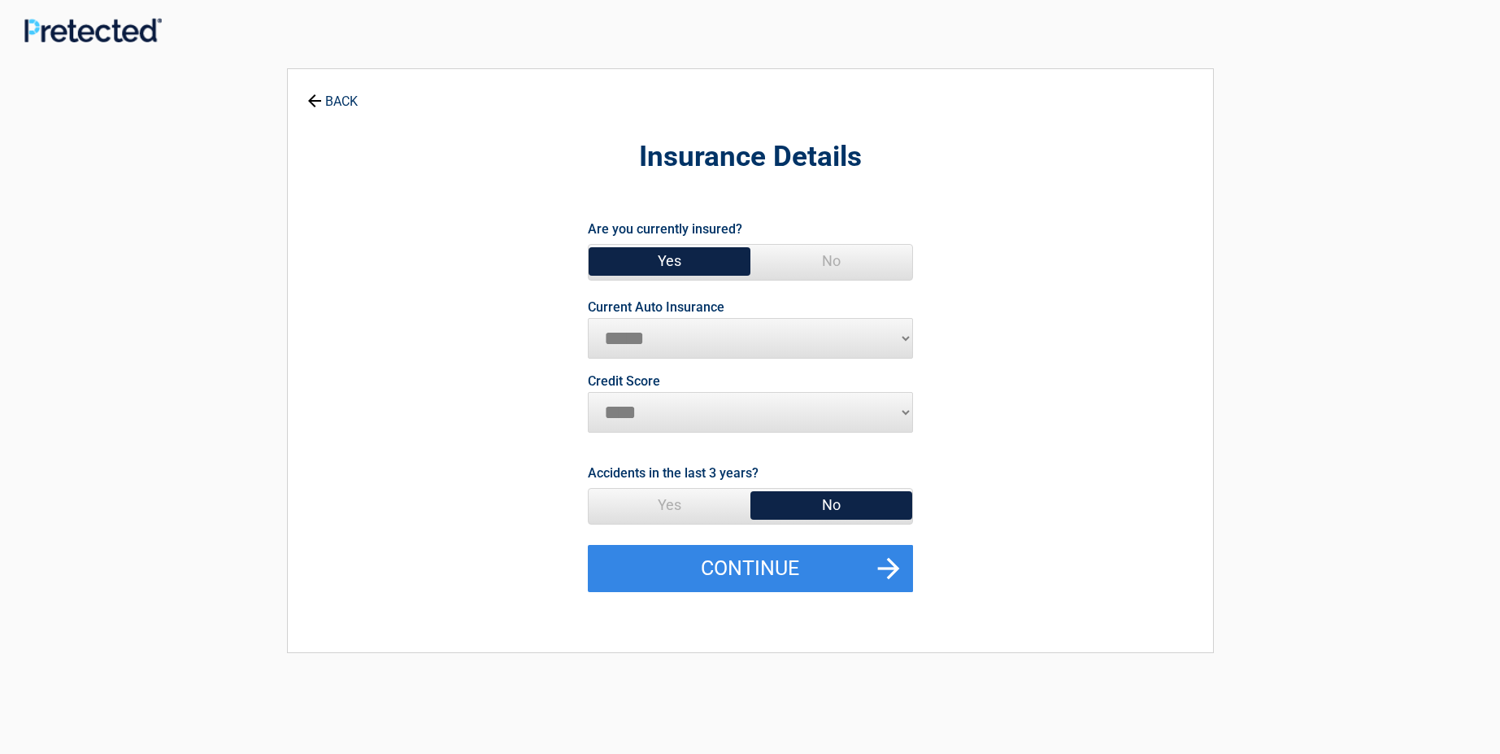  I want to click on label: Are you currently insured?, so click(665, 228).